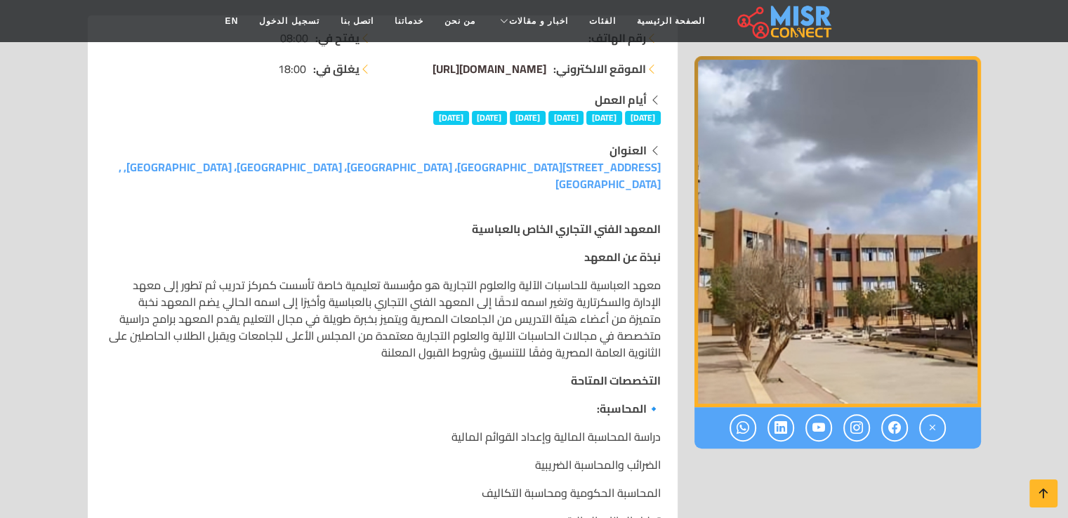 This screenshot has width=1068, height=518. I want to click on p: معهد العباسية للحاسبات الآلية والعلوم التجارية هو مؤسسة تعليمية خاصة تأسست كمركز تدريب ثم تطور إل..., so click(383, 319).